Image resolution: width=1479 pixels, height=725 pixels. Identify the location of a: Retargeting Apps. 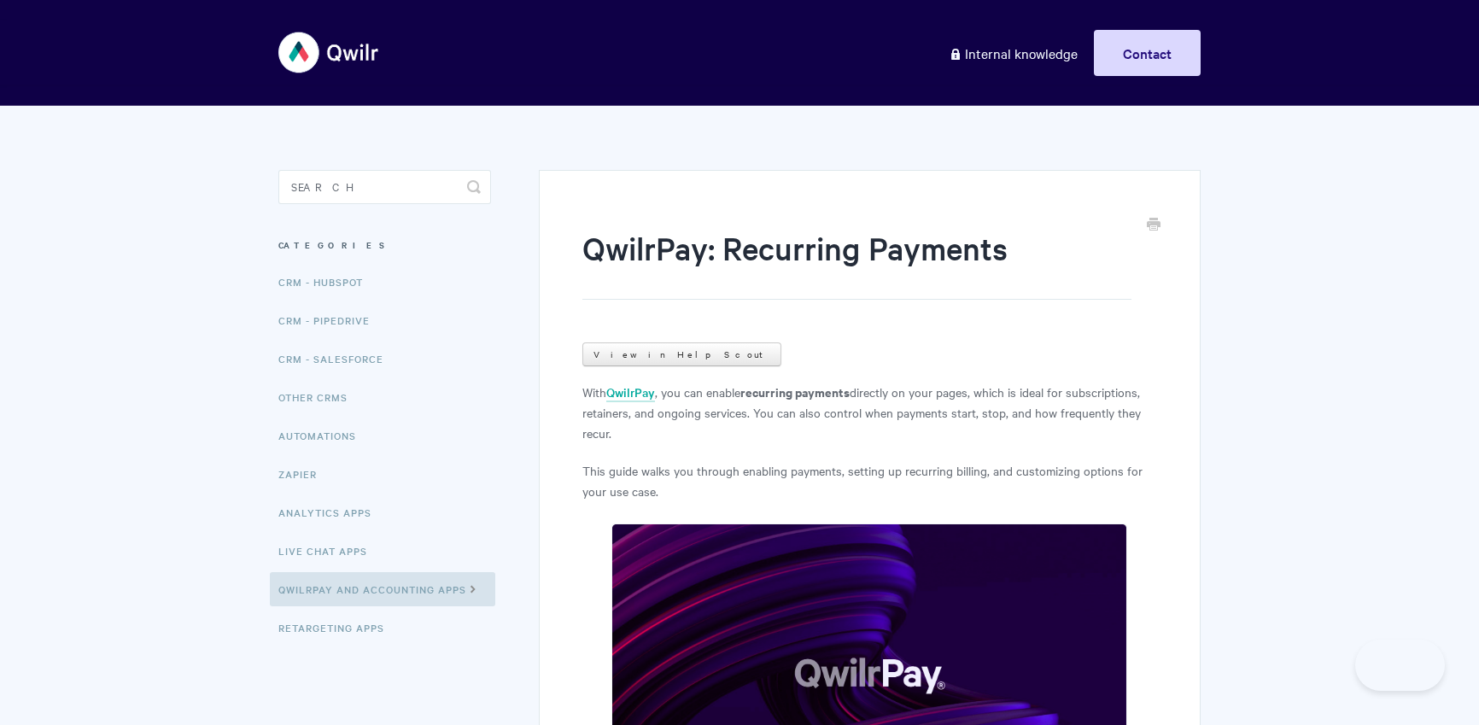
(337, 627).